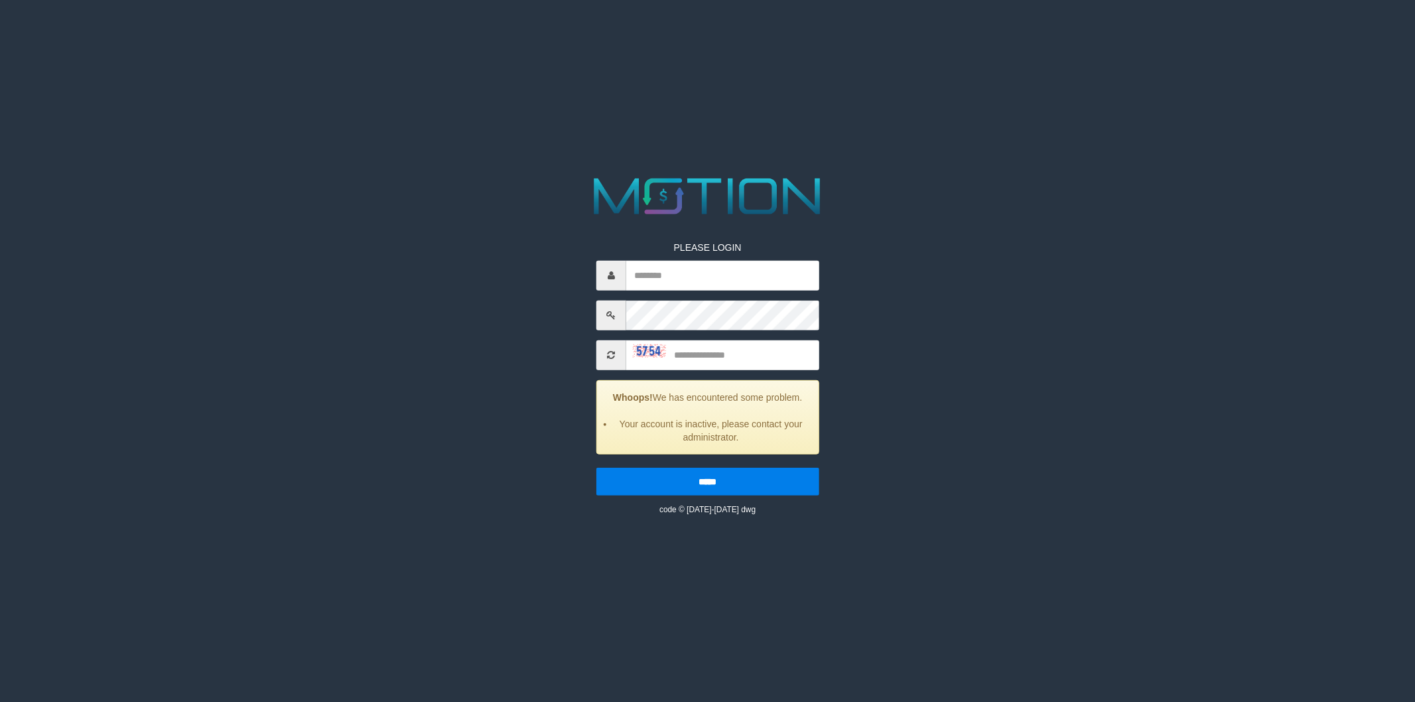 This screenshot has height=702, width=1415. Describe the element at coordinates (633, 397) in the screenshot. I see `strong: Whoops!` at that location.